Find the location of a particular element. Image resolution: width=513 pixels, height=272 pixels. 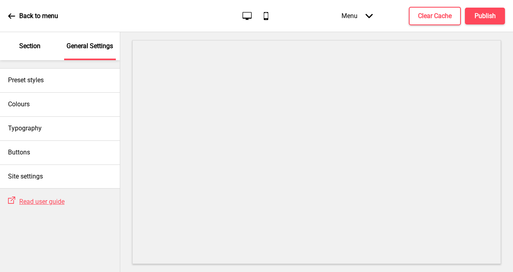

h4: Publish is located at coordinates (485, 16).